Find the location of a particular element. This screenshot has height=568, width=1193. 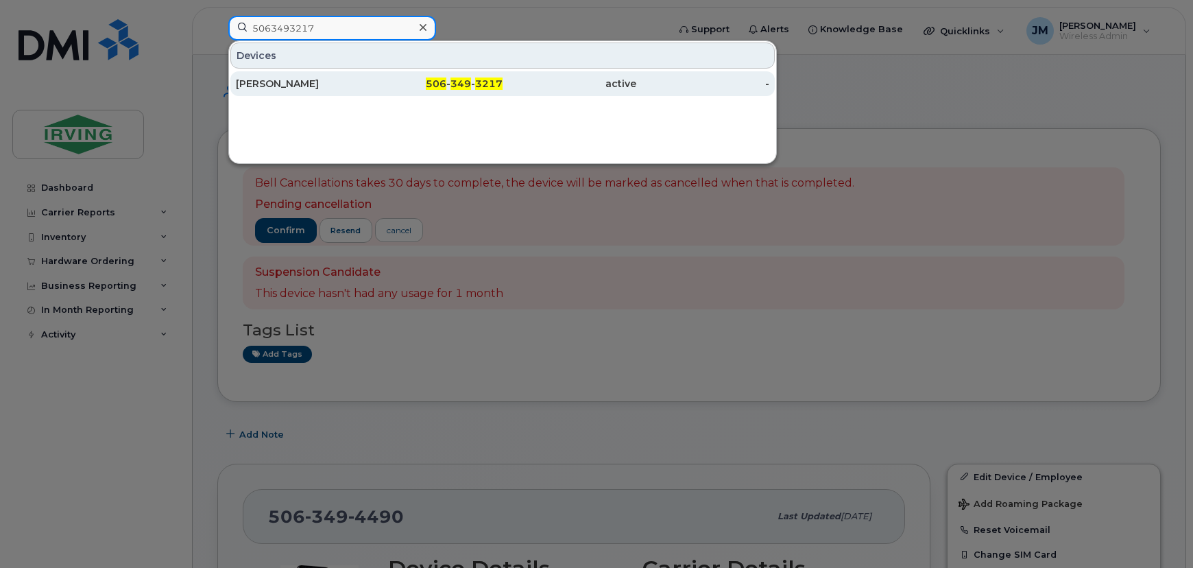

span: 3217 is located at coordinates (489, 84).